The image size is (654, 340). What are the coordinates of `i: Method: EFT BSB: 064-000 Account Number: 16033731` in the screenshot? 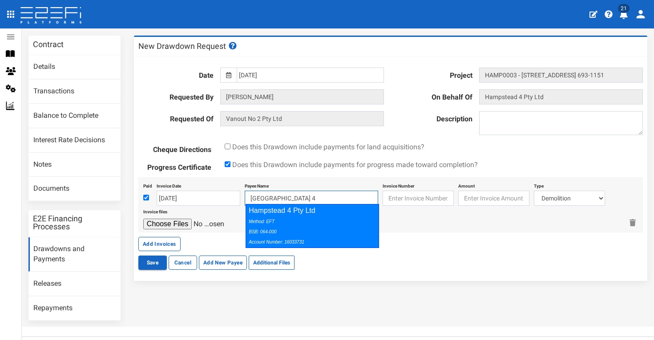 It's located at (276, 232).